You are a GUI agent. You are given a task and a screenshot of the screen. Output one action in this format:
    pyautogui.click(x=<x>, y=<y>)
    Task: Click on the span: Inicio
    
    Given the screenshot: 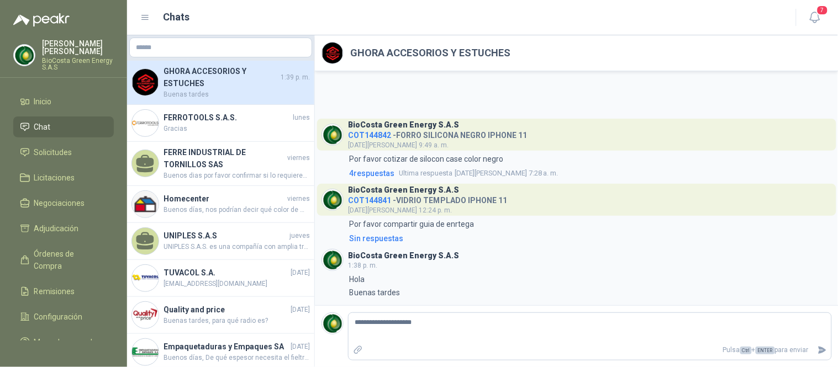 What is the action you would take?
    pyautogui.click(x=43, y=102)
    